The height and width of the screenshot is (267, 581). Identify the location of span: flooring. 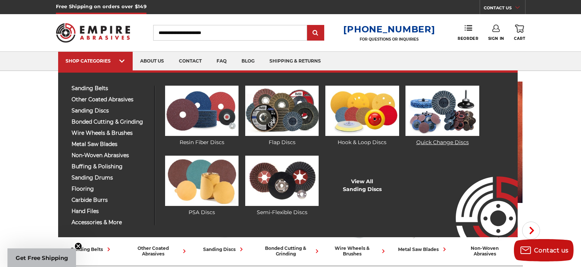
(110, 189).